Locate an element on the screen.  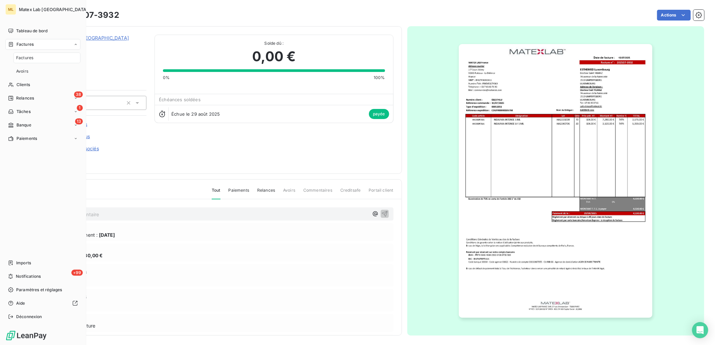
span: Déconnexion is located at coordinates (29, 317).